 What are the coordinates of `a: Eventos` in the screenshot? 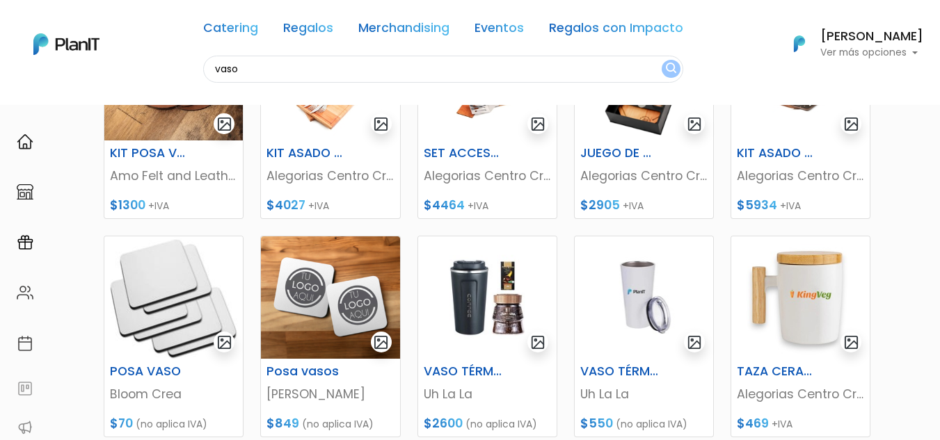 It's located at (499, 31).